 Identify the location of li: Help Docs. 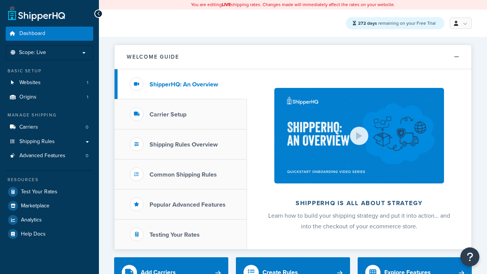
(49, 234).